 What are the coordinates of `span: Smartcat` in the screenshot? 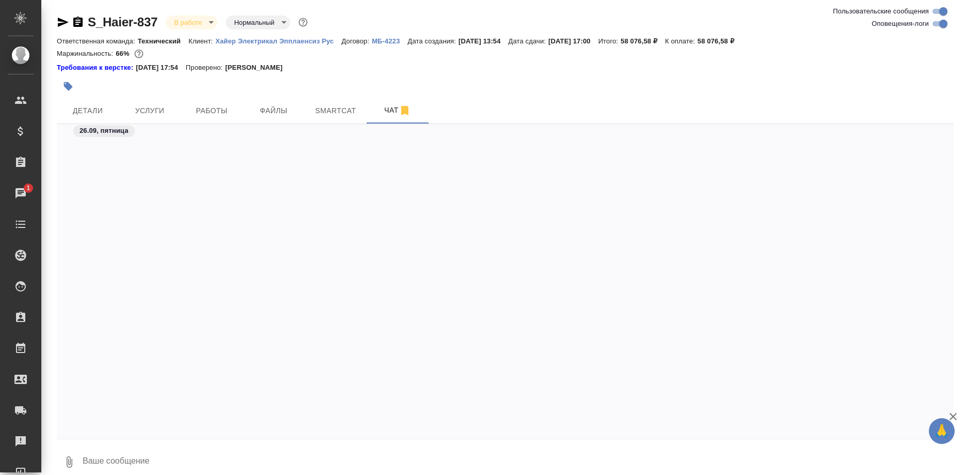 It's located at (336, 110).